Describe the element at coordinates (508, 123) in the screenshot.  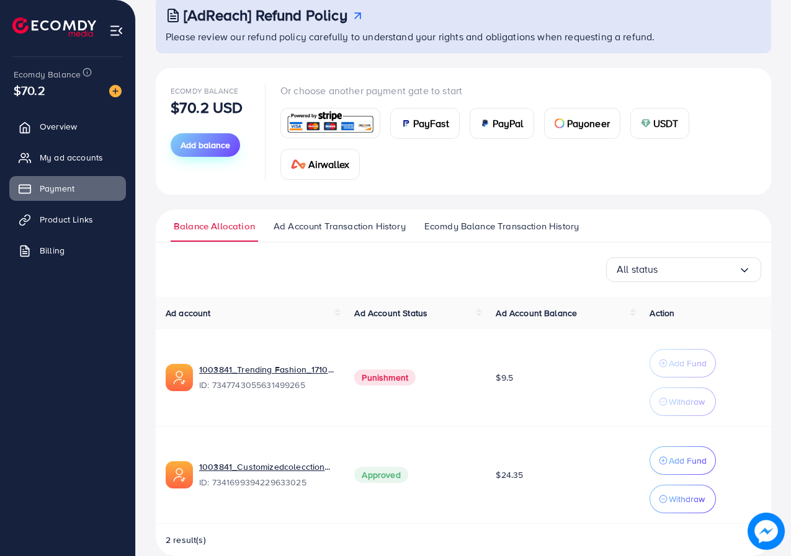
I see `span: PayPal` at that location.